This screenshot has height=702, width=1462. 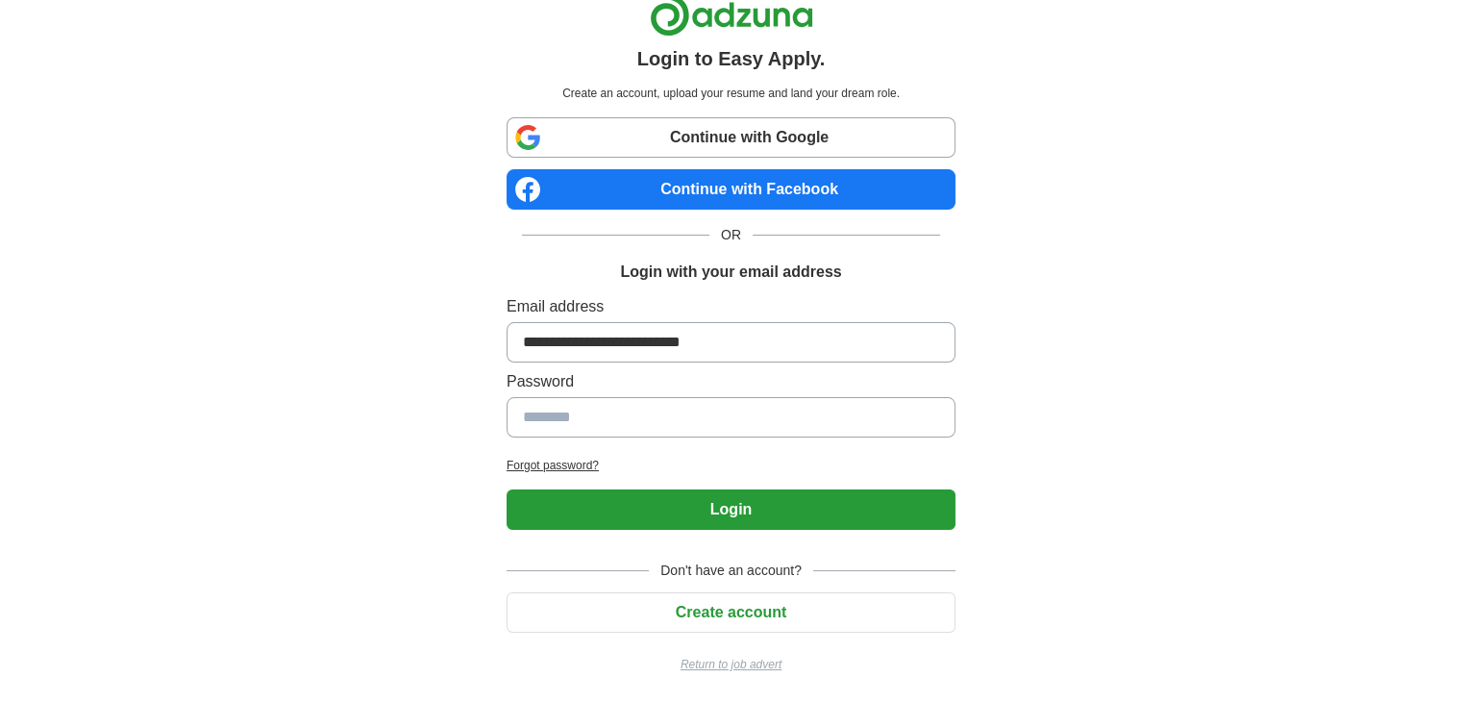 I want to click on button: Create account, so click(x=731, y=612).